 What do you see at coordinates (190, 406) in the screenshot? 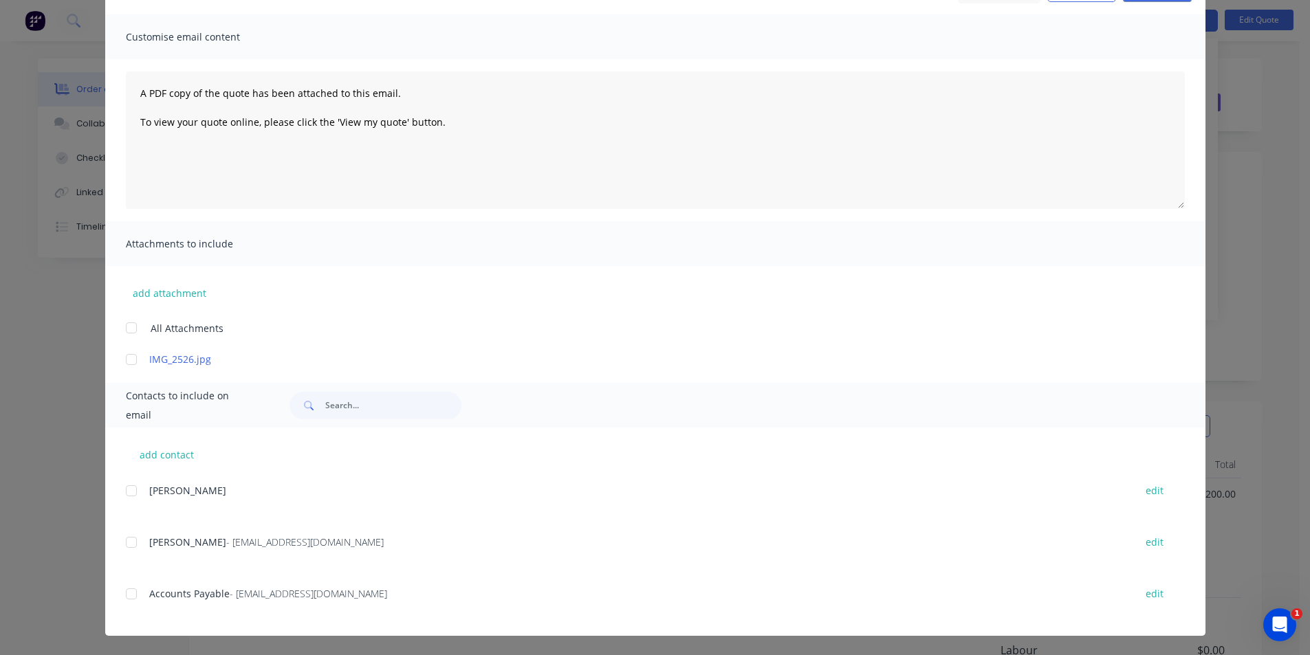
I see `span: Contacts to include on email` at bounding box center [190, 406].